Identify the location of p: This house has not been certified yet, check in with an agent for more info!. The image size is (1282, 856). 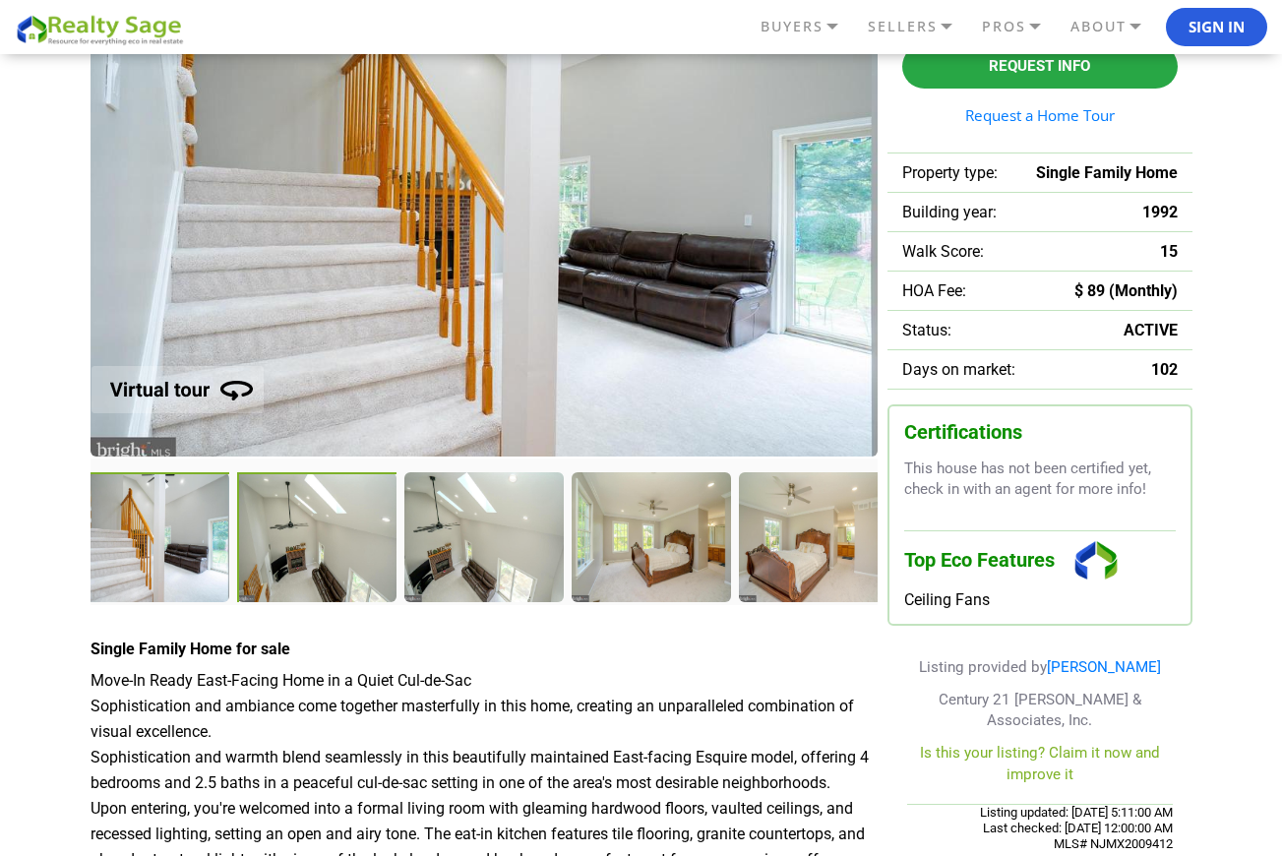
(1040, 479).